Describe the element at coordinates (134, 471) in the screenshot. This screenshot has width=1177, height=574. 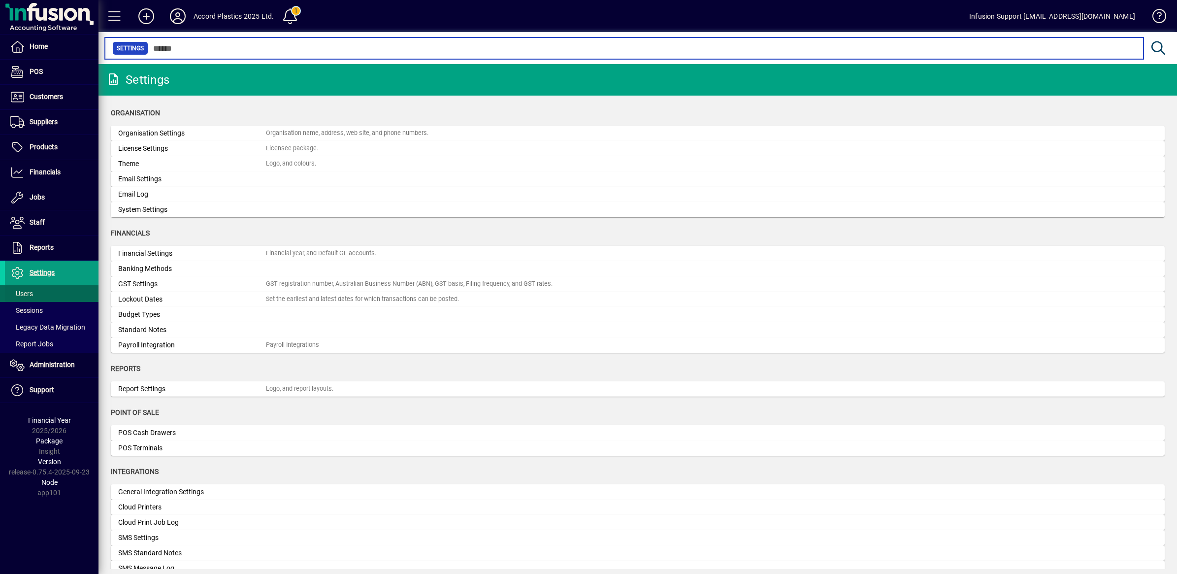
I see `span: Integrations` at that location.